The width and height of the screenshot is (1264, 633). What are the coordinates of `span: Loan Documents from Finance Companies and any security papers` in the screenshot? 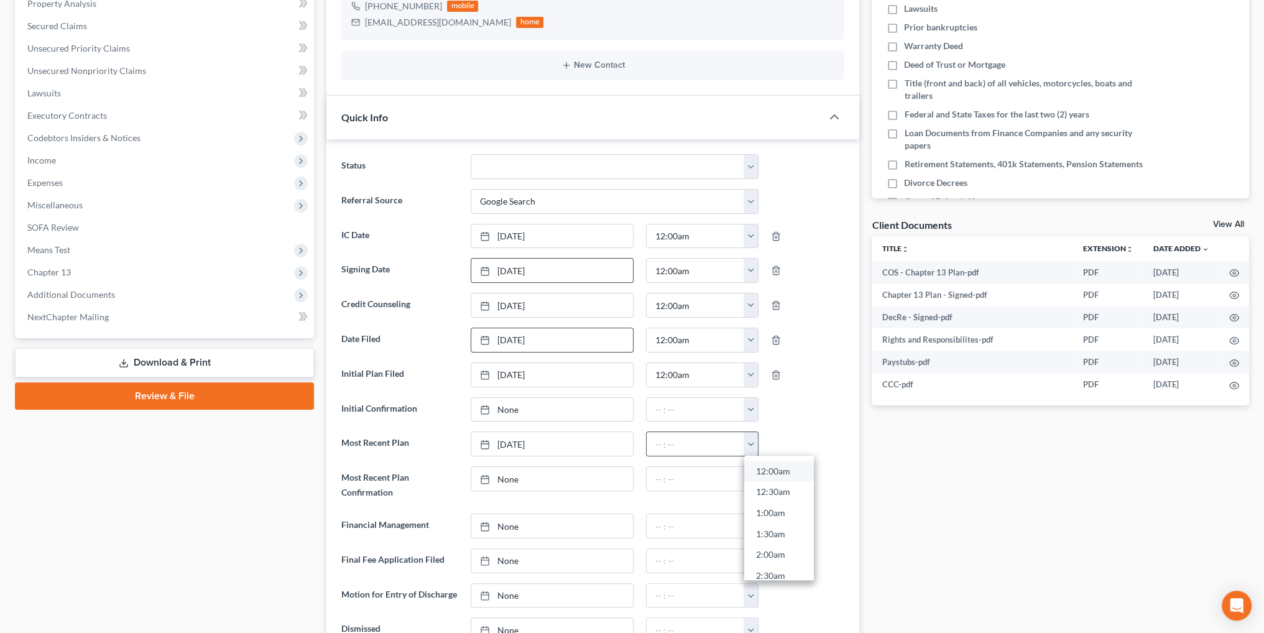 It's located at (1024, 139).